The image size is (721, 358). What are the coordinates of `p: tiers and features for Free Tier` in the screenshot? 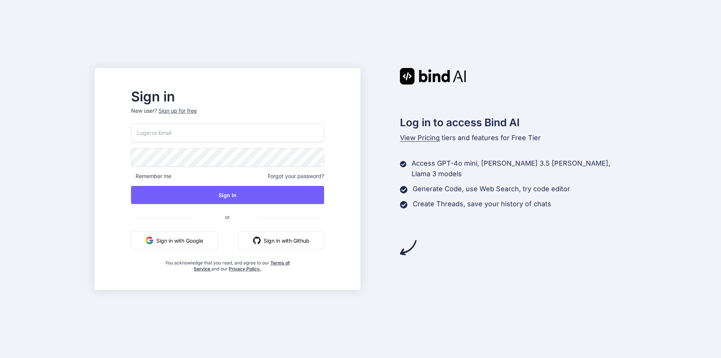 It's located at (513, 138).